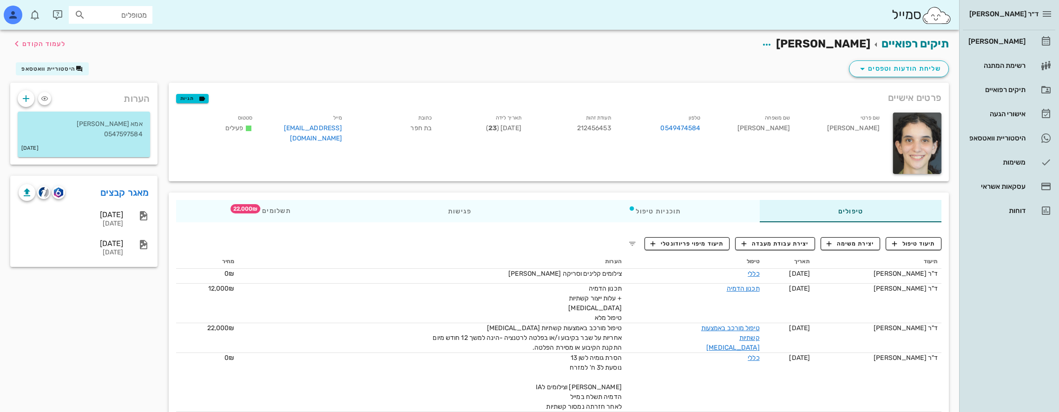 This screenshot has height=412, width=1059. I want to click on span: תגיות, so click(192, 99).